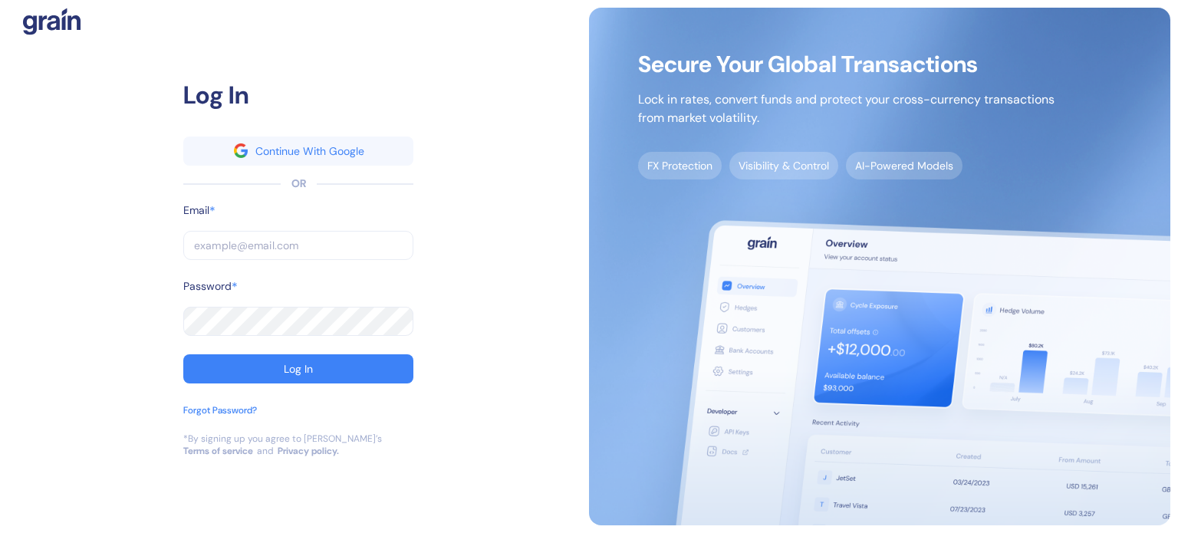 This screenshot has height=533, width=1178. What do you see at coordinates (905, 166) in the screenshot?
I see `span: AI-Powered Models` at bounding box center [905, 166].